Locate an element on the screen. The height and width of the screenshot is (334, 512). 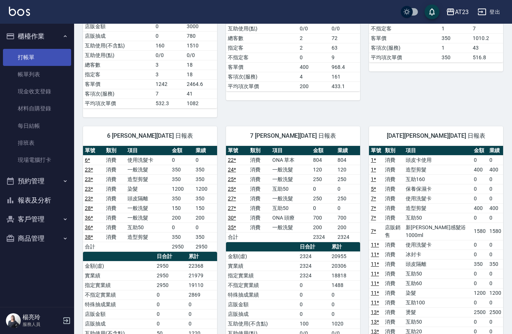
td: 互助160 is located at coordinates (438, 179).